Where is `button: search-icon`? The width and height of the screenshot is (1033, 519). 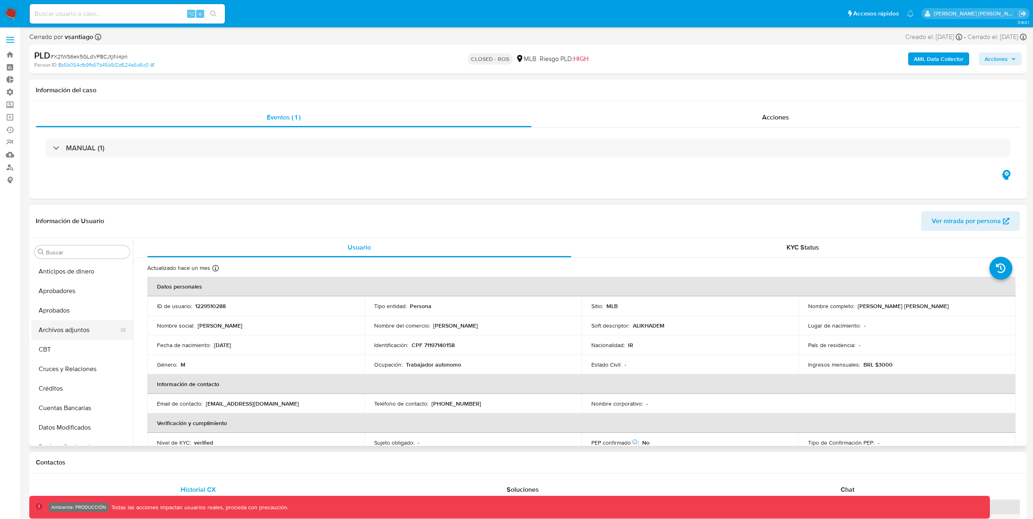 button: search-icon is located at coordinates (213, 14).